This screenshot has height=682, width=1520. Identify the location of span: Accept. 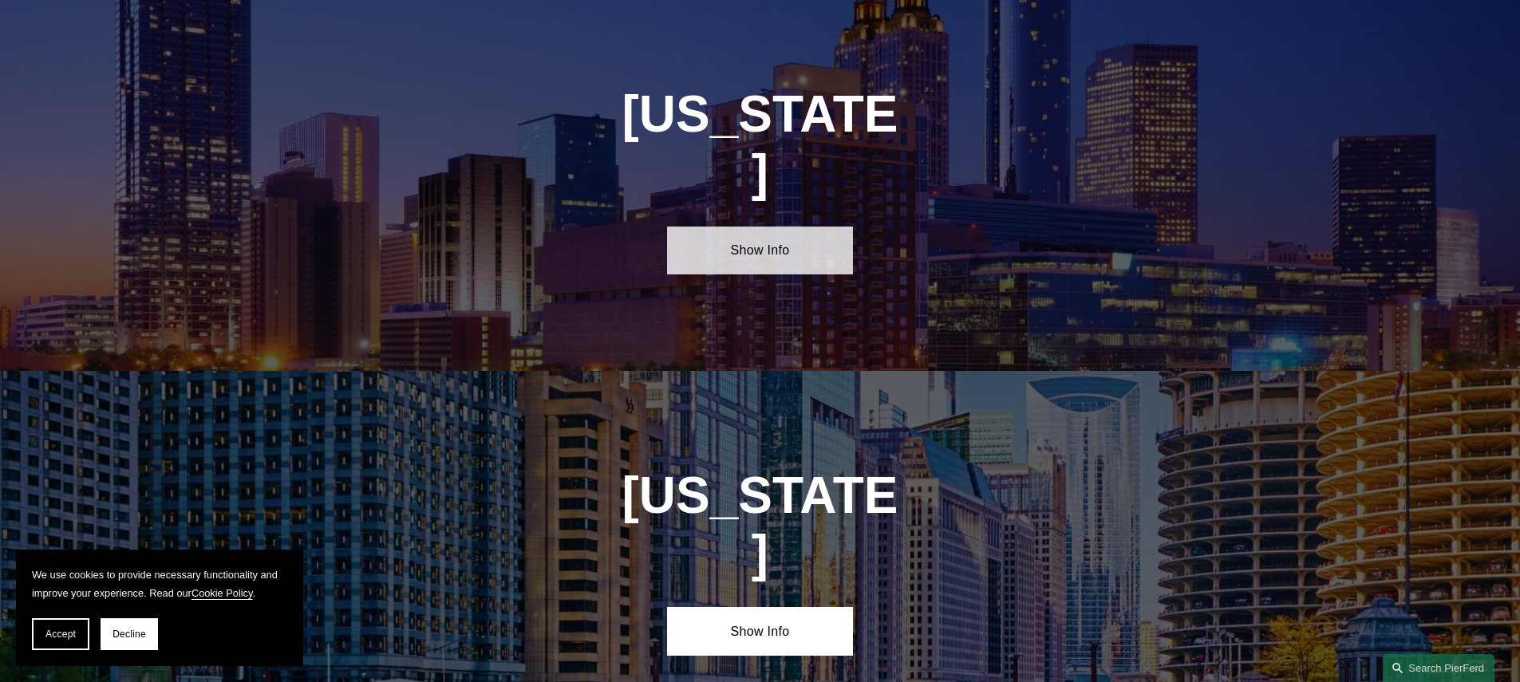
(61, 634).